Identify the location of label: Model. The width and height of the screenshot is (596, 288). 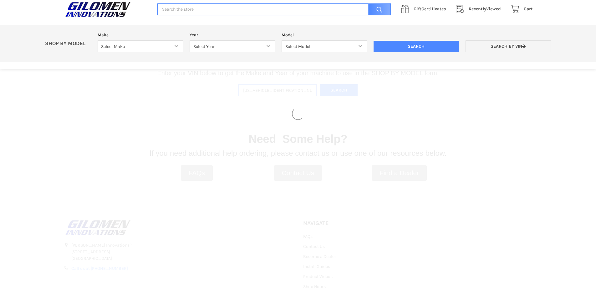
(324, 35).